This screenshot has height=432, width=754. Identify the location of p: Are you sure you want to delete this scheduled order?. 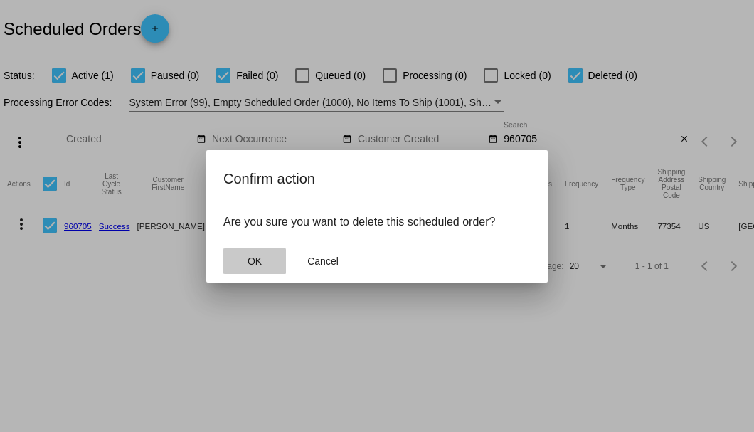
(377, 222).